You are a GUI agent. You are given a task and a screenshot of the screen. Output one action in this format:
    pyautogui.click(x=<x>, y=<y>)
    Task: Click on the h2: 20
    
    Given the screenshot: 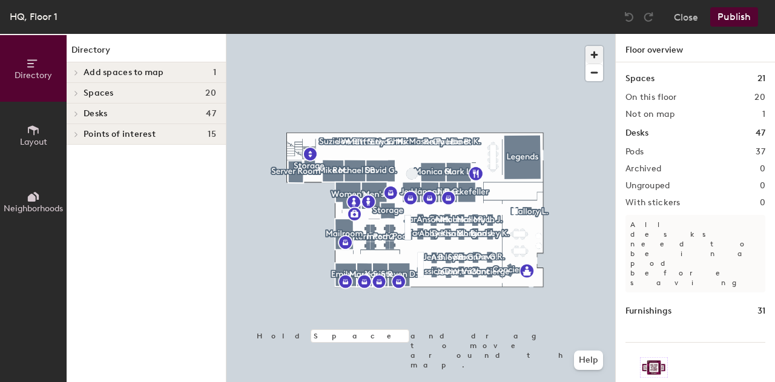 What is the action you would take?
    pyautogui.click(x=760, y=98)
    